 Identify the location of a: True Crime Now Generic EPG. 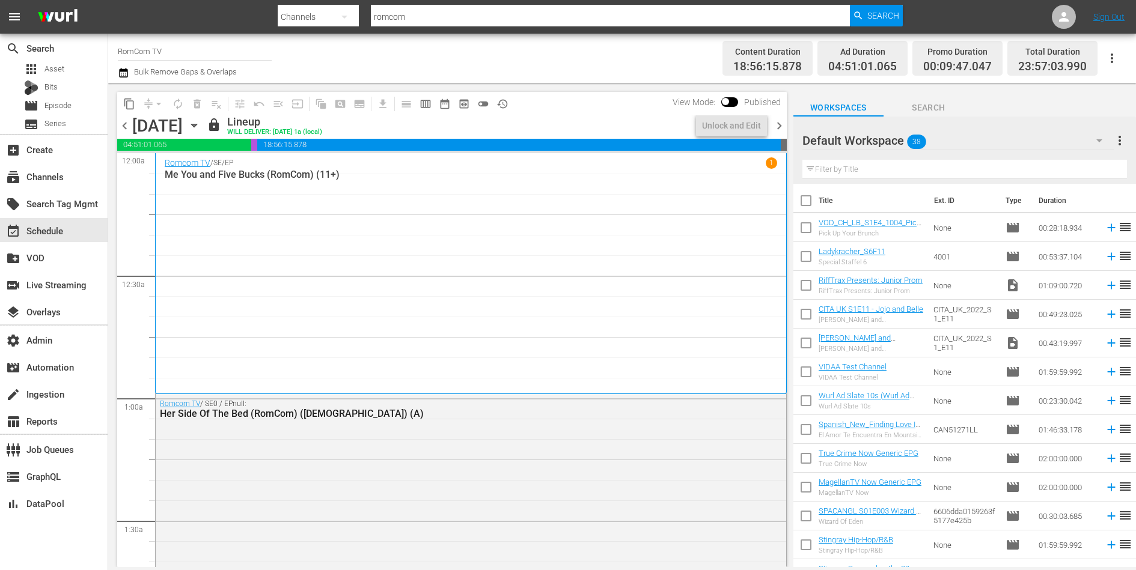
(868, 453).